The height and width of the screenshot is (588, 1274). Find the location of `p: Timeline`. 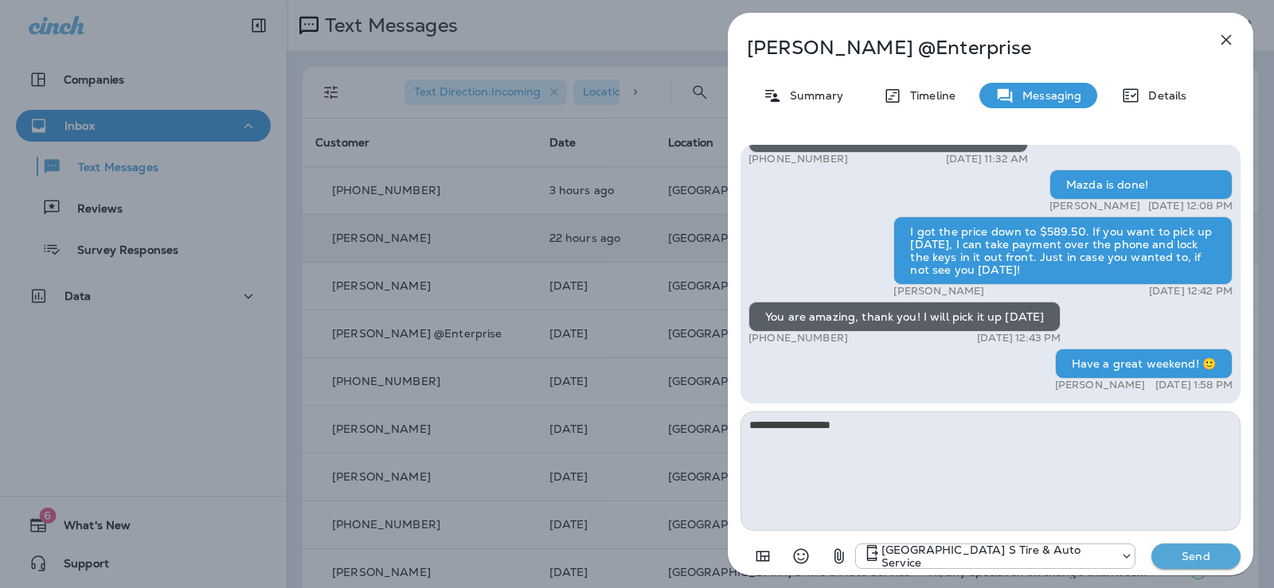

p: Timeline is located at coordinates (928, 96).